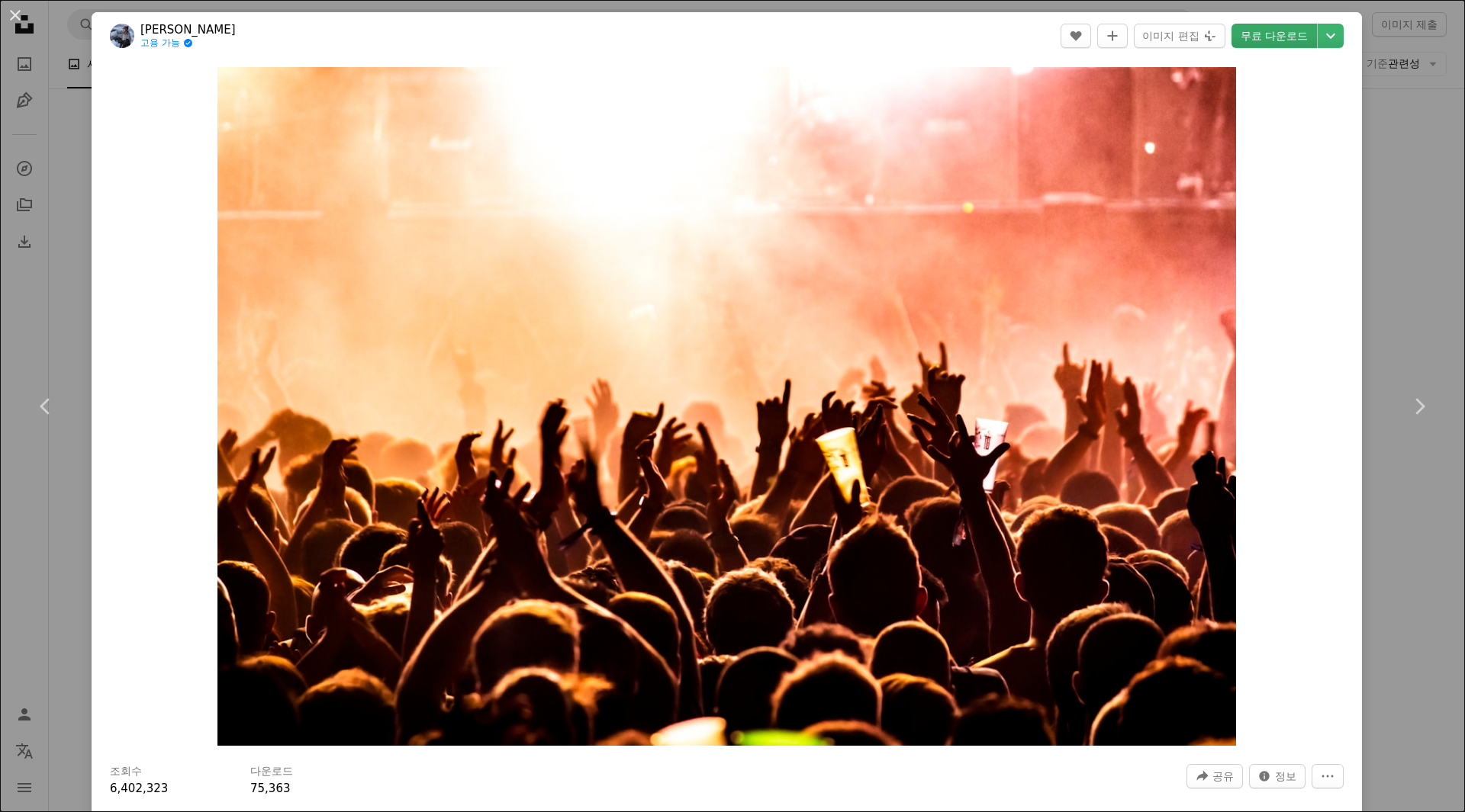 Image resolution: width=1465 pixels, height=812 pixels. What do you see at coordinates (126, 772) in the screenshot?
I see `h3: 조회수` at bounding box center [126, 772].